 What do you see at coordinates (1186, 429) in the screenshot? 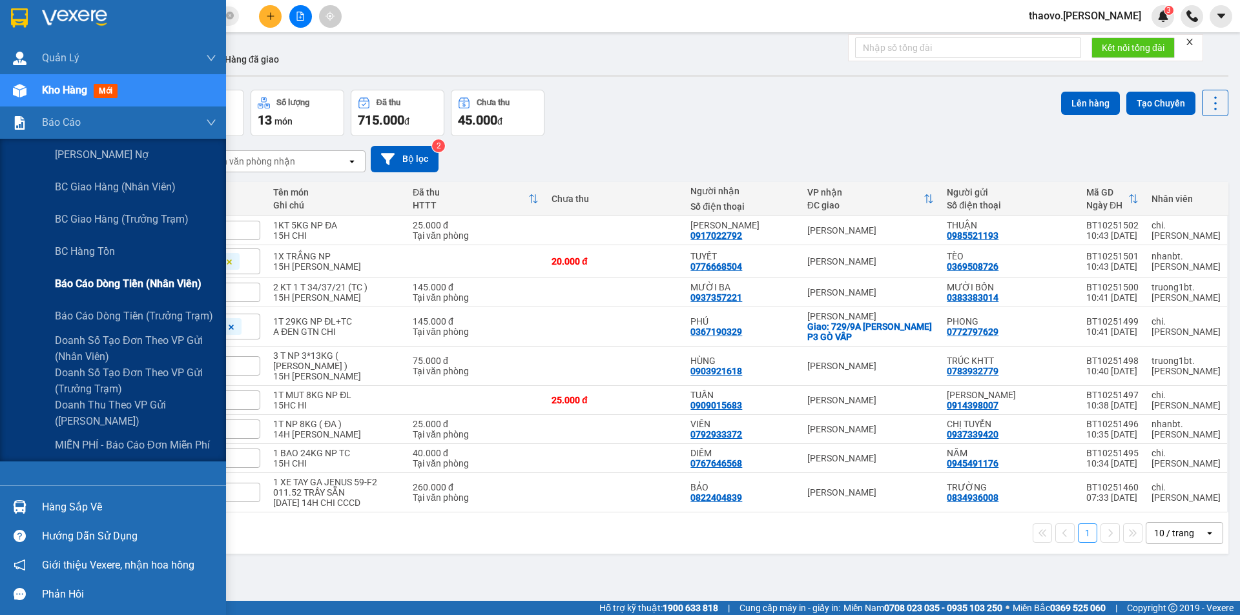
I see `div: nhanbt.minhtam` at bounding box center [1186, 429].